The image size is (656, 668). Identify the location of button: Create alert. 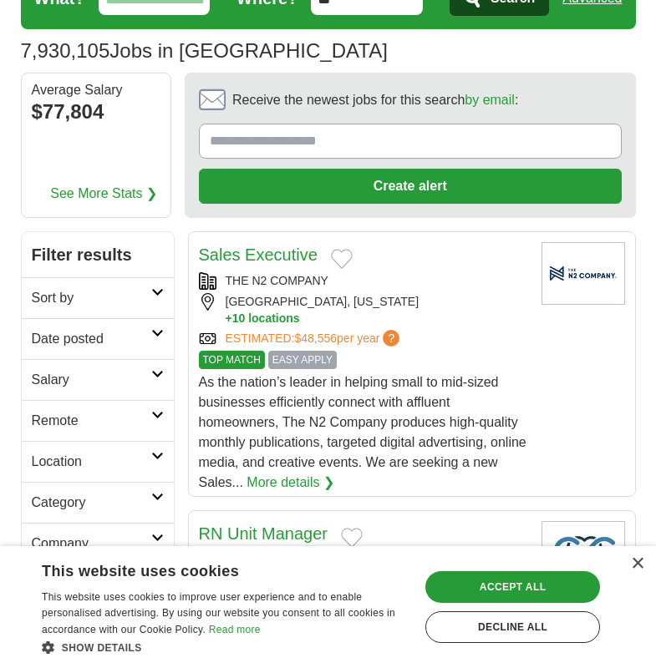
(410, 186).